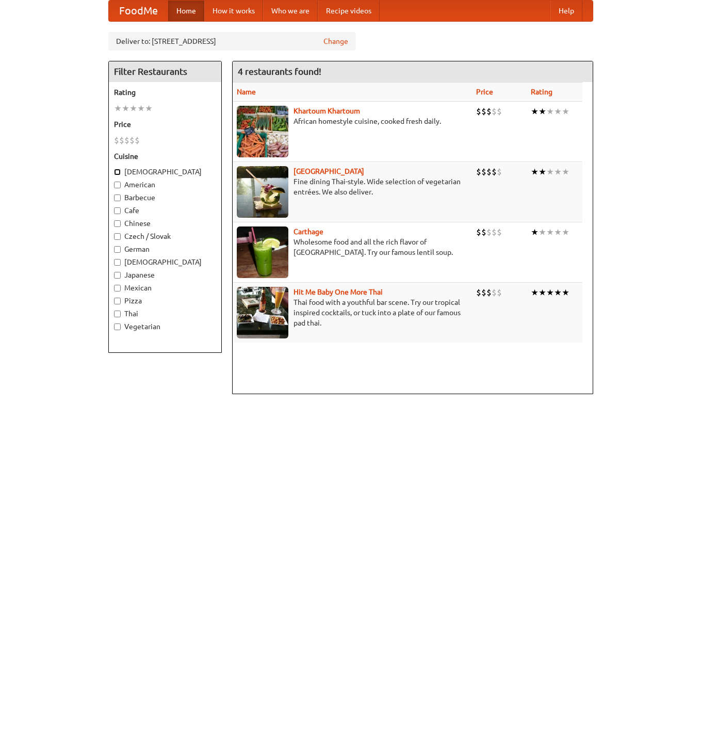  I want to click on h5: Price, so click(165, 124).